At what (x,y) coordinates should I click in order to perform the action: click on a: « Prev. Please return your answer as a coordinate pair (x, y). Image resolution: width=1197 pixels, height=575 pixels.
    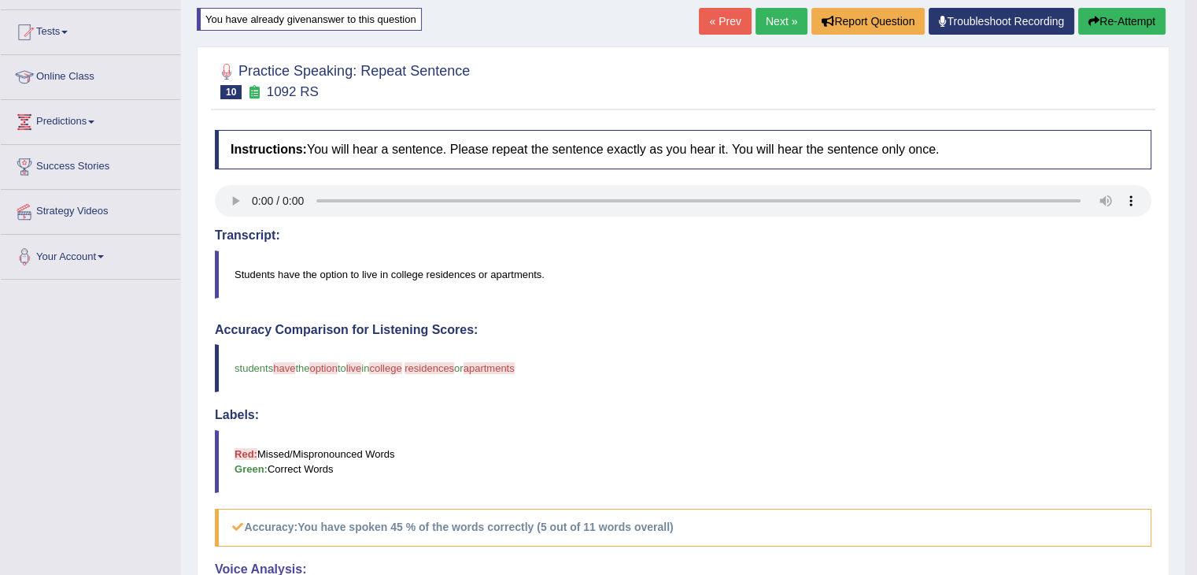
    Looking at the image, I should click on (725, 21).